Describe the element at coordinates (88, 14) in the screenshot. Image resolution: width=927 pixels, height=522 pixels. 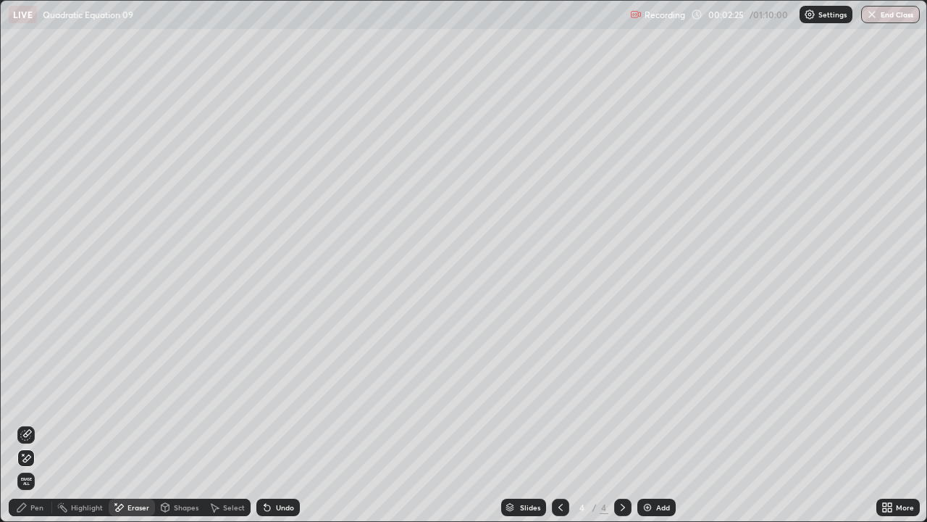
I see `p: Quadratic Equation 09` at that location.